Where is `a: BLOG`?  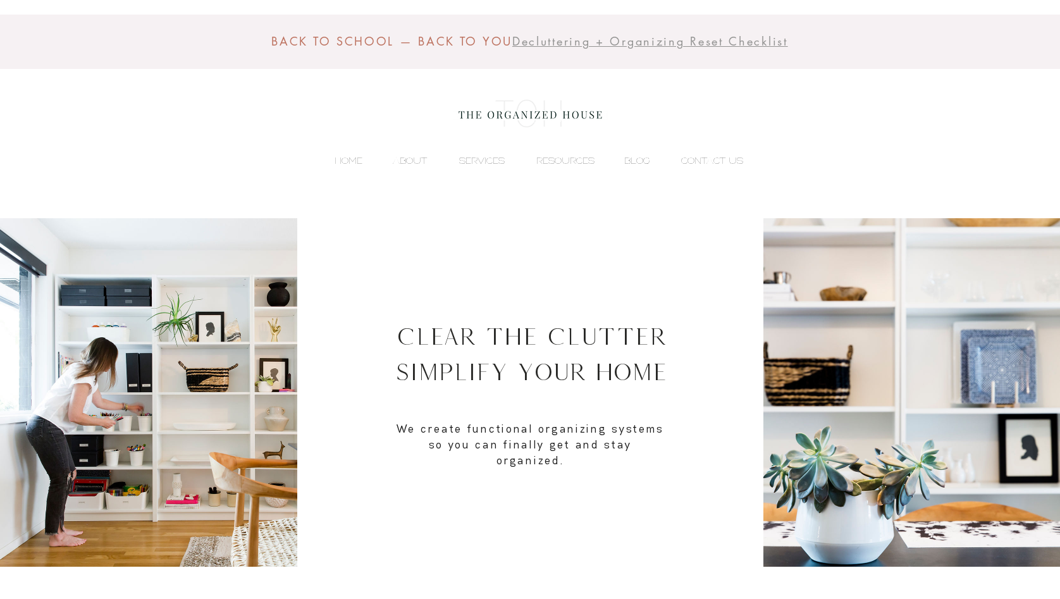 a: BLOG is located at coordinates (629, 161).